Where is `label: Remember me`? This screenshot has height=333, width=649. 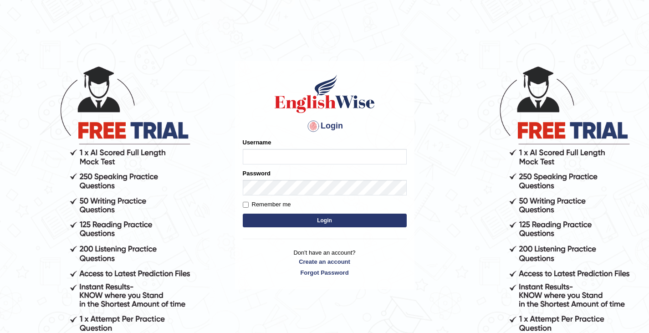 label: Remember me is located at coordinates (267, 205).